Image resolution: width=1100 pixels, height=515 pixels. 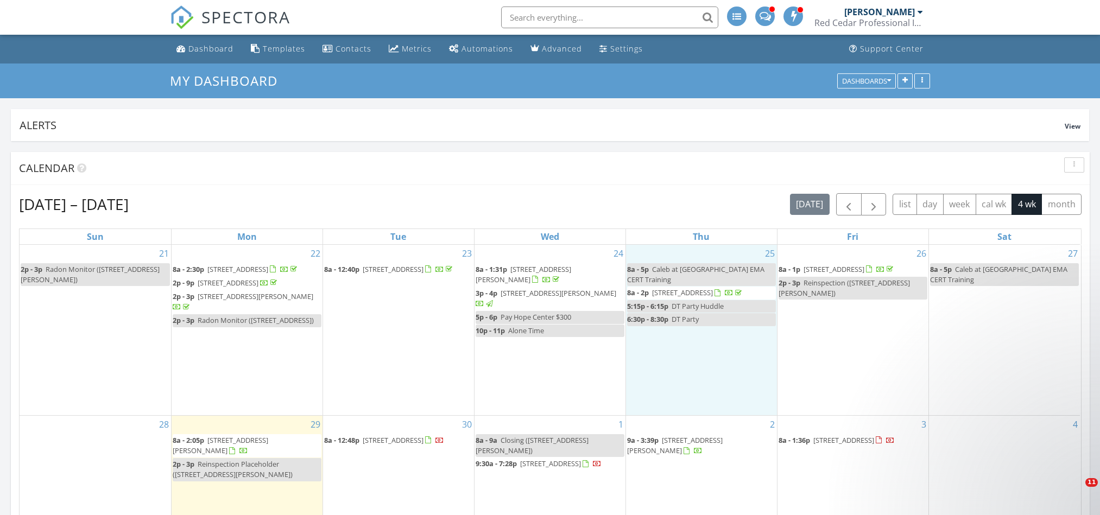 I want to click on button: month, so click(x=1062, y=204).